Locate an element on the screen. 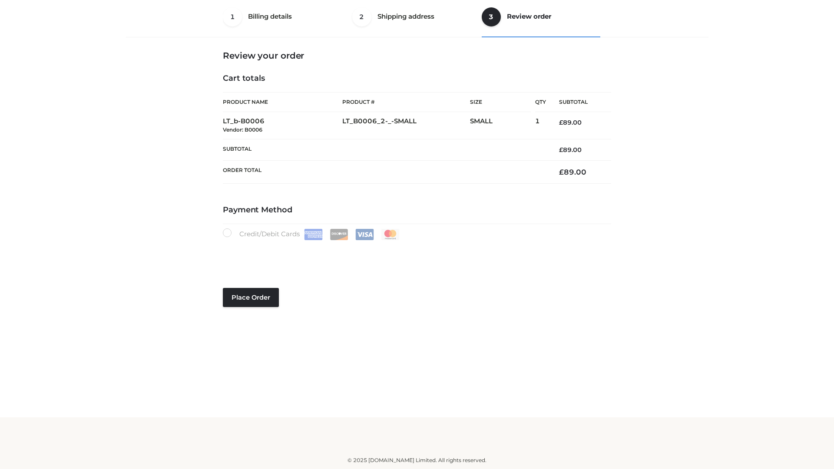 The height and width of the screenshot is (469, 834). th: Product Name is located at coordinates (283, 102).